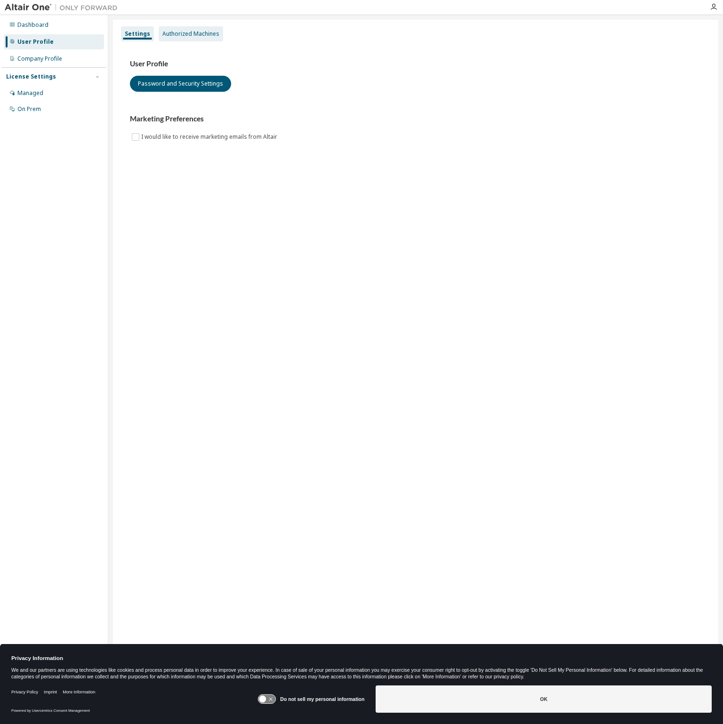 The image size is (723, 724). What do you see at coordinates (31, 77) in the screenshot?
I see `div: License Settings` at bounding box center [31, 77].